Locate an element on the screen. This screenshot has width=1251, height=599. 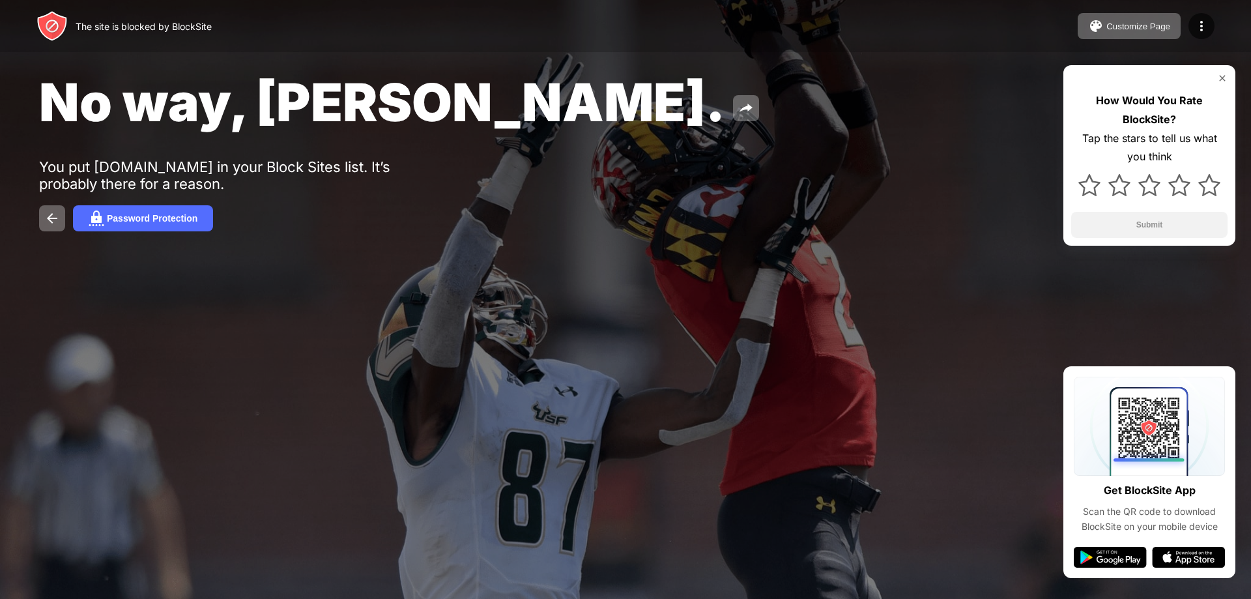
img: pallet.svg is located at coordinates (1096, 26).